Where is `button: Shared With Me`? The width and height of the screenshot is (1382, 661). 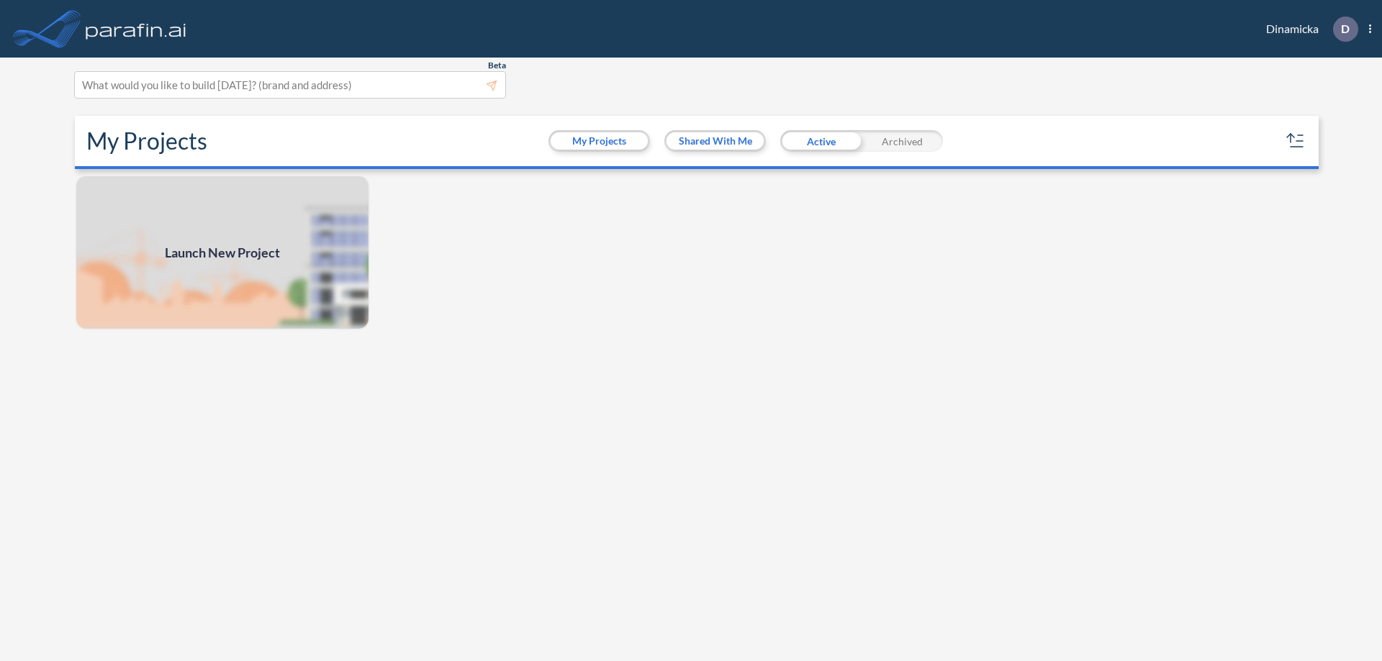 button: Shared With Me is located at coordinates (715, 141).